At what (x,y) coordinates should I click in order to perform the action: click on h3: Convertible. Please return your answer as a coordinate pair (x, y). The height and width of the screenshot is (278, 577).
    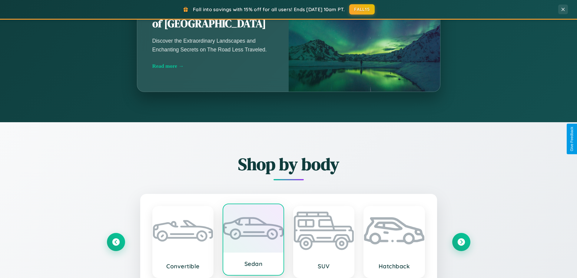
    Looking at the image, I should click on (183, 266).